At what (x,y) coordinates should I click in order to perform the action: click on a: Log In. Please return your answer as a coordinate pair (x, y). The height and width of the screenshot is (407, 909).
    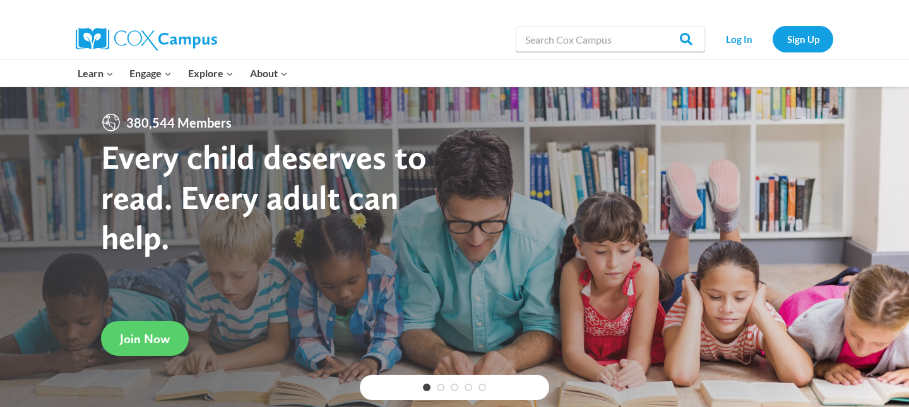
    Looking at the image, I should click on (739, 39).